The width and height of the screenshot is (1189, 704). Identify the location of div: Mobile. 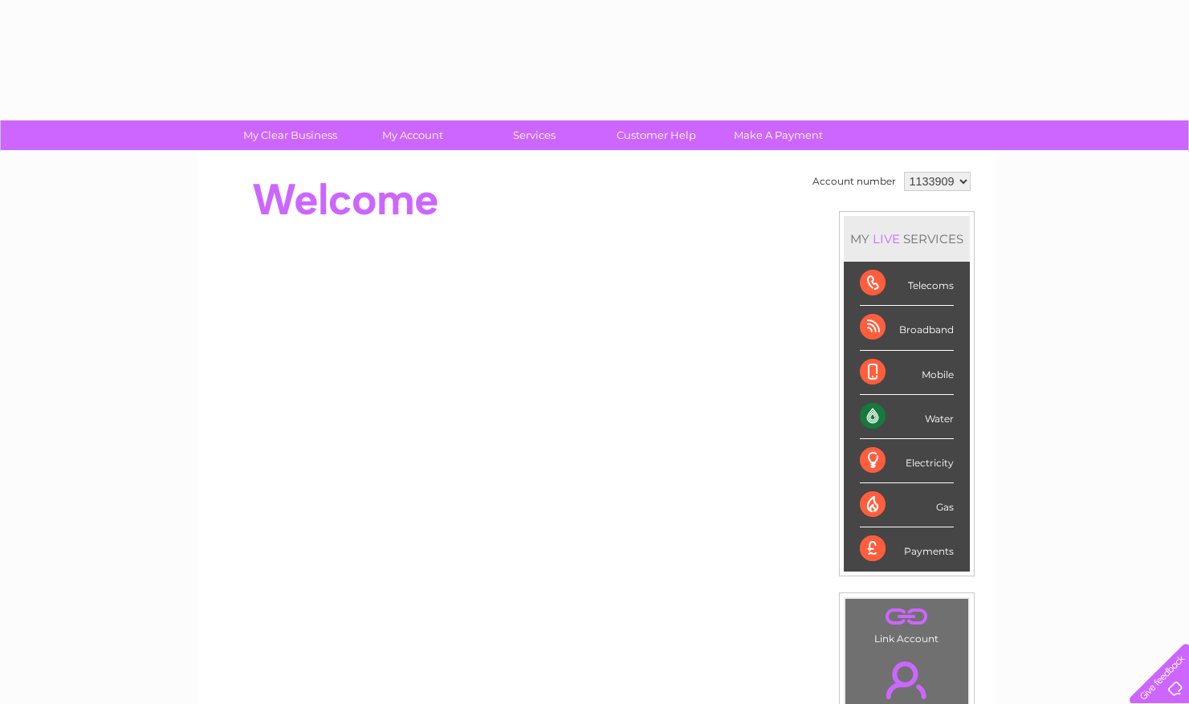
(906, 372).